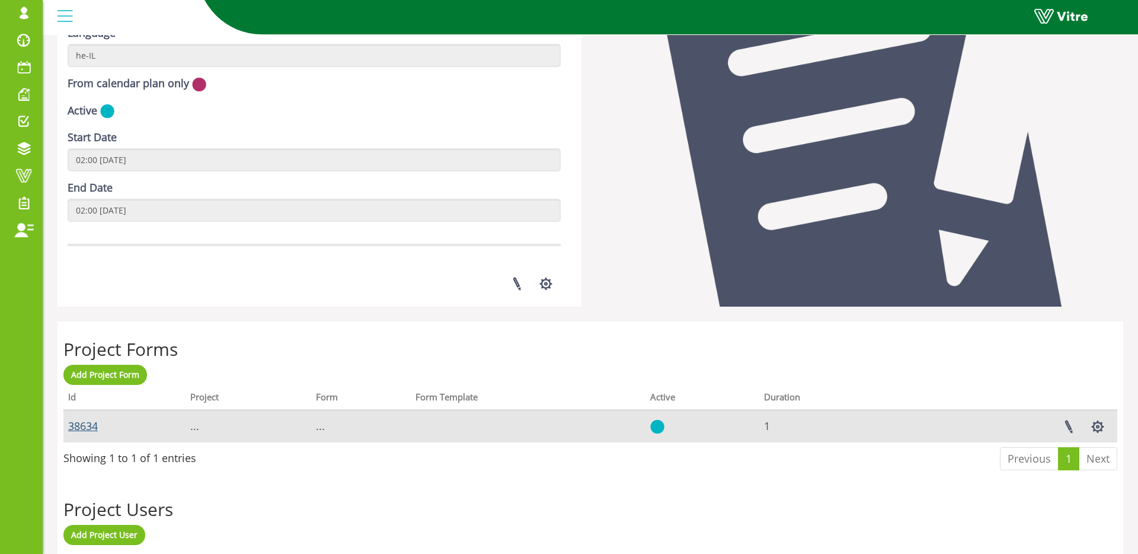 Image resolution: width=1138 pixels, height=554 pixels. Describe the element at coordinates (1029, 459) in the screenshot. I see `a: Previous` at that location.